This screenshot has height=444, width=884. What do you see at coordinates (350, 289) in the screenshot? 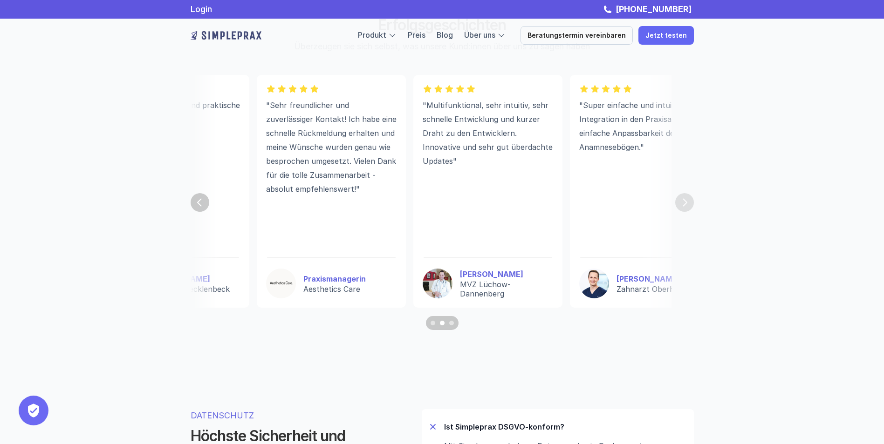
I see `p: Aesthetics Care` at bounding box center [350, 289].